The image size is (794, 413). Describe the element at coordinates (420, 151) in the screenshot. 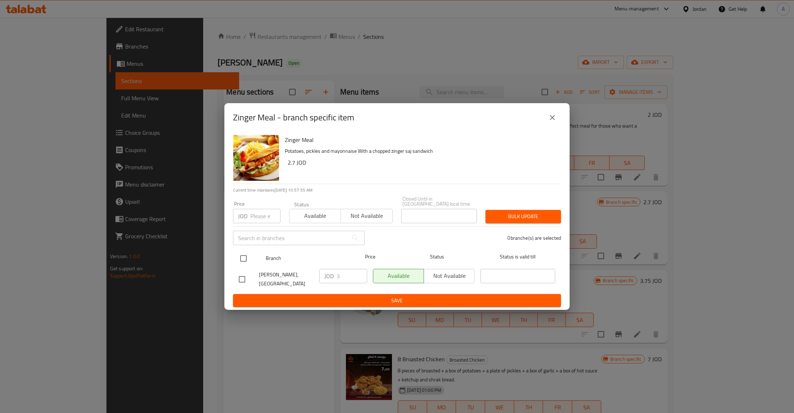

I see `p: Potatoes, pickles and mayonnaise With a chopped zinger saj sandwich` at that location.